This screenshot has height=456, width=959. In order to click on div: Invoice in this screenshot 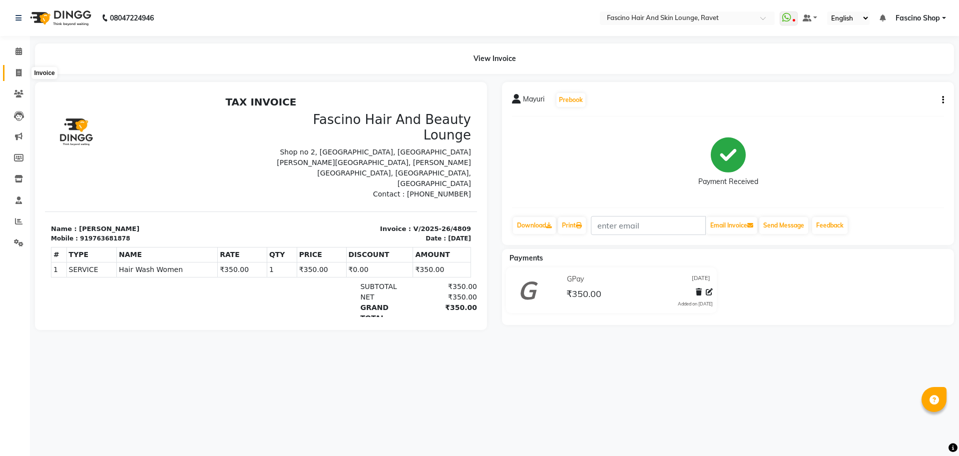, I will do `click(44, 73)`.